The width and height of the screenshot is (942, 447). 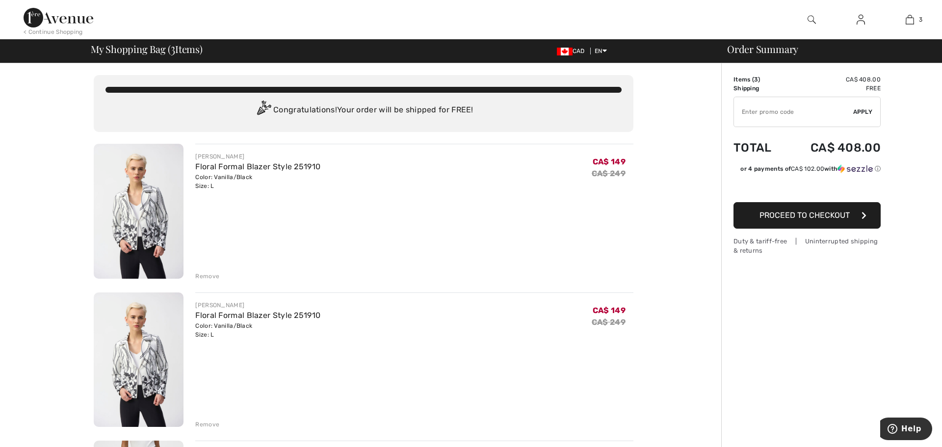 What do you see at coordinates (805, 215) in the screenshot?
I see `span: Proceed to Checkout` at bounding box center [805, 215].